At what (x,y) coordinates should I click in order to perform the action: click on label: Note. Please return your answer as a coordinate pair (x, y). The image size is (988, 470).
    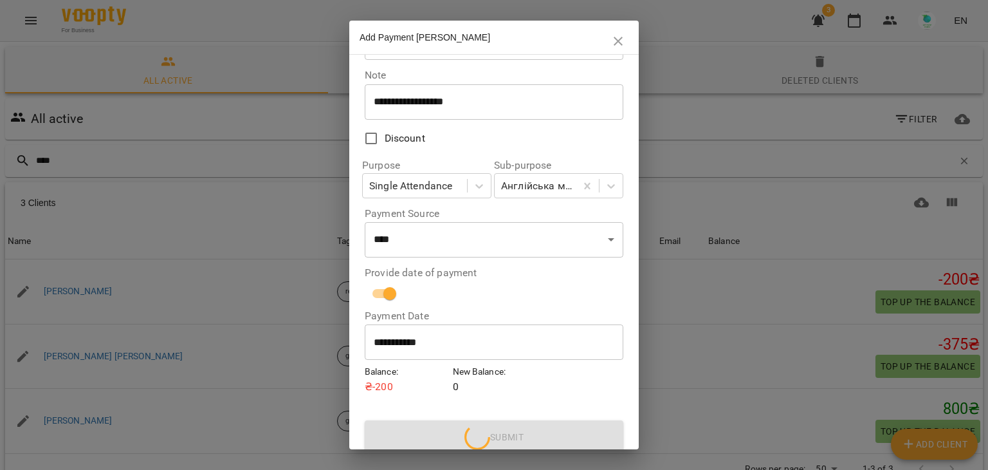
    Looking at the image, I should click on (494, 75).